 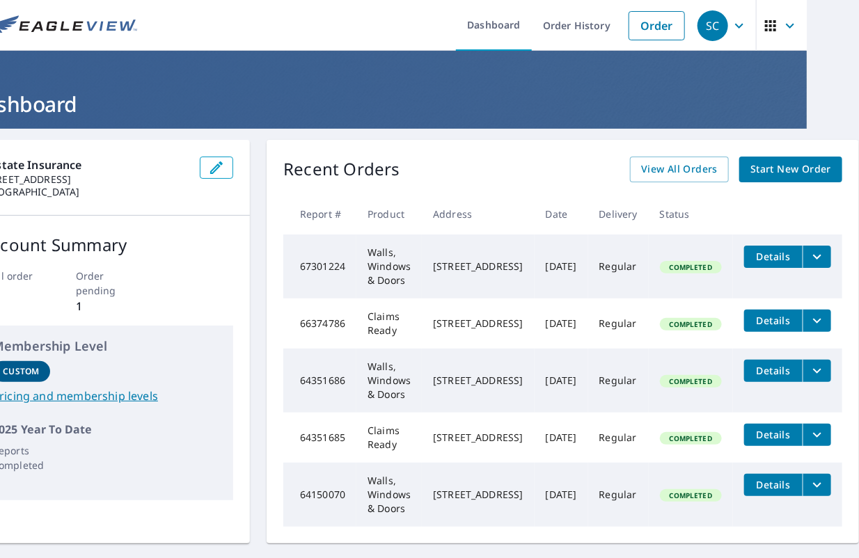 I want to click on button: detailsBtn-67301224, so click(x=774, y=257).